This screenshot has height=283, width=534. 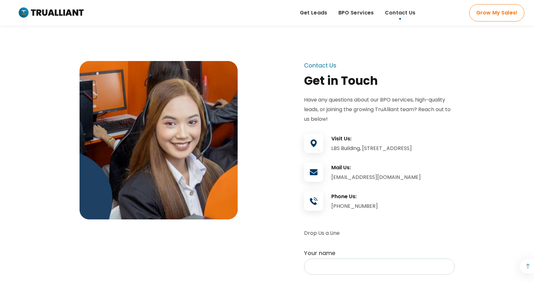 What do you see at coordinates (380, 266) in the screenshot?
I see `input: Your name` at bounding box center [380, 266].